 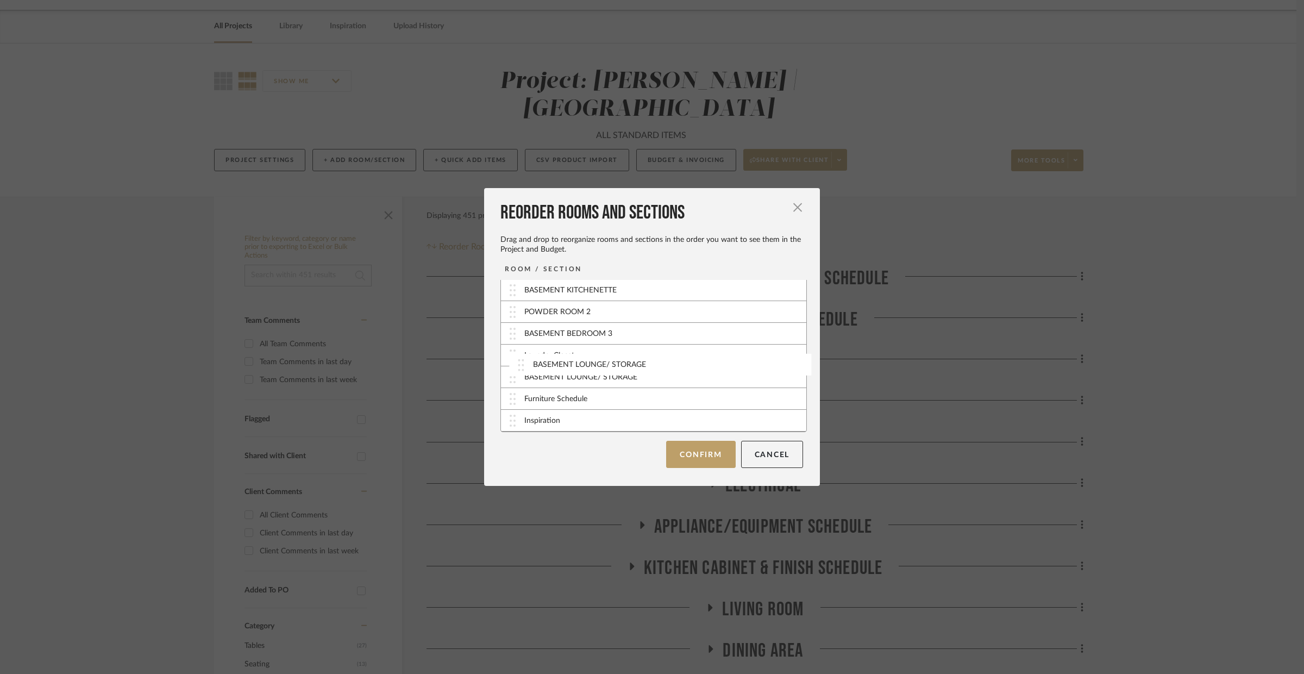 I want to click on div: ROOM / SECTION, so click(x=543, y=269).